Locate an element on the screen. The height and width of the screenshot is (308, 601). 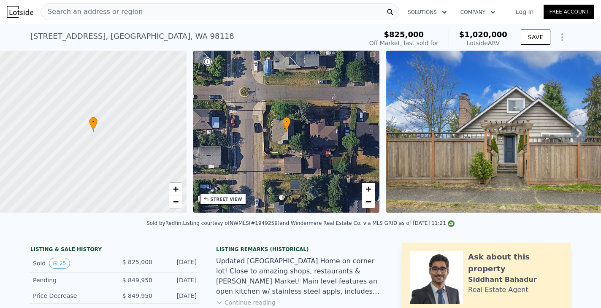
img: Lotside is located at coordinates (20, 12).